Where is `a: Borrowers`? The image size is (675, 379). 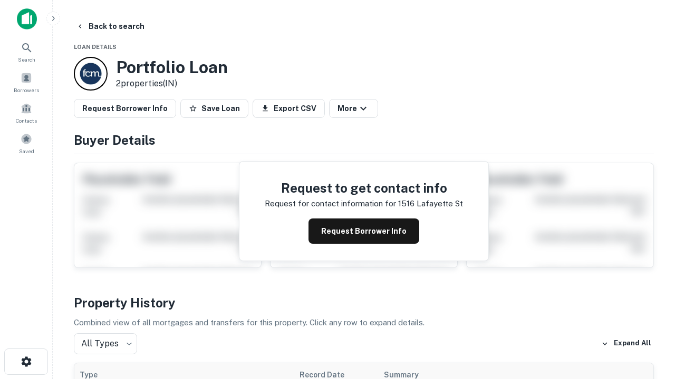
a: Borrowers is located at coordinates (26, 82).